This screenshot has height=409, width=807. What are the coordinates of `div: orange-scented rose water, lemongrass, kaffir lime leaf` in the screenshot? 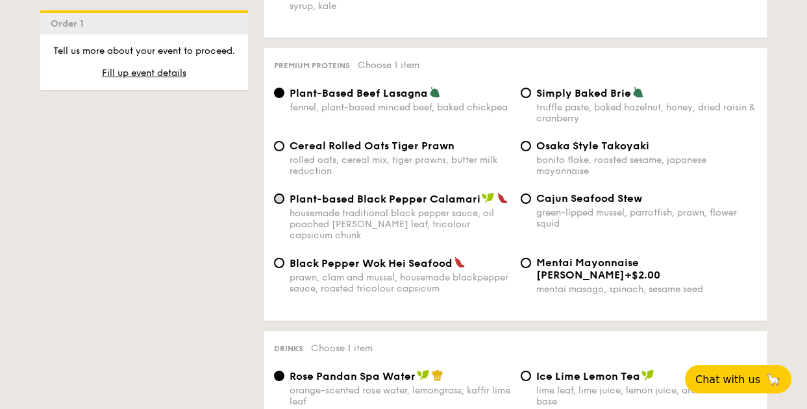 It's located at (400, 396).